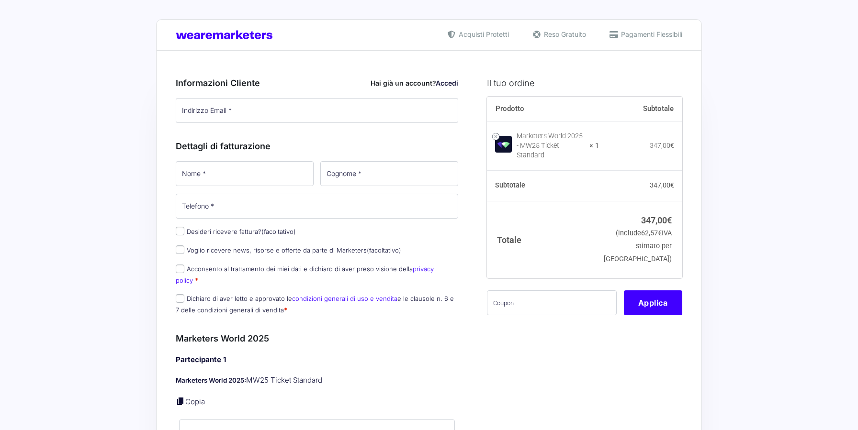 This screenshot has width=858, height=430. I want to click on input: Telefono *, so click(317, 206).